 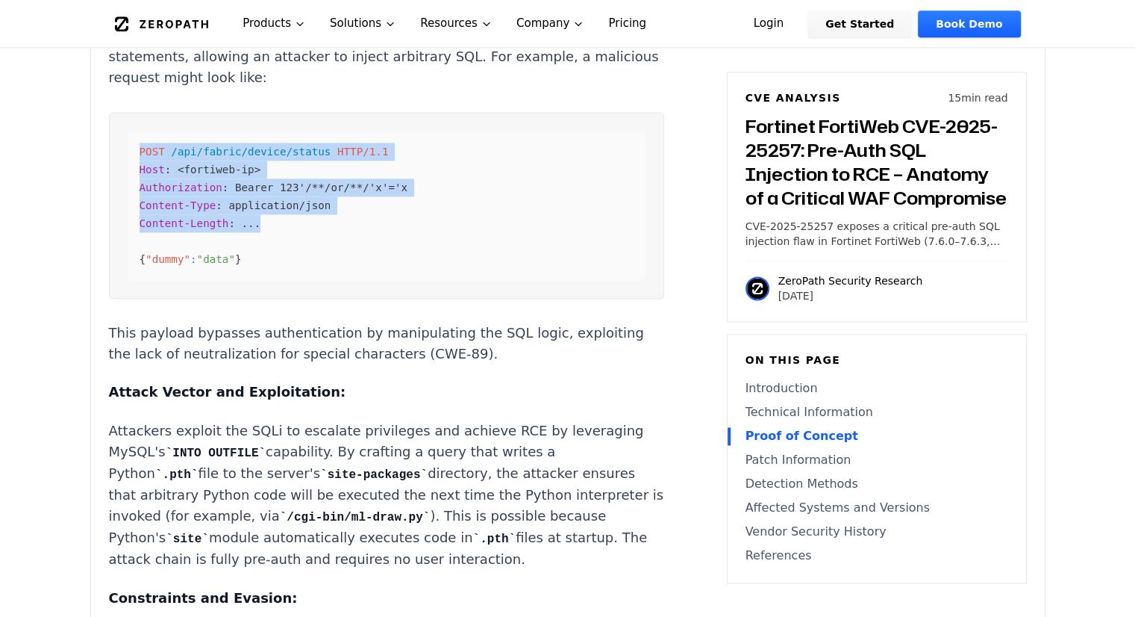 What do you see at coordinates (877, 412) in the screenshot?
I see `a: Technical Information` at bounding box center [877, 412].